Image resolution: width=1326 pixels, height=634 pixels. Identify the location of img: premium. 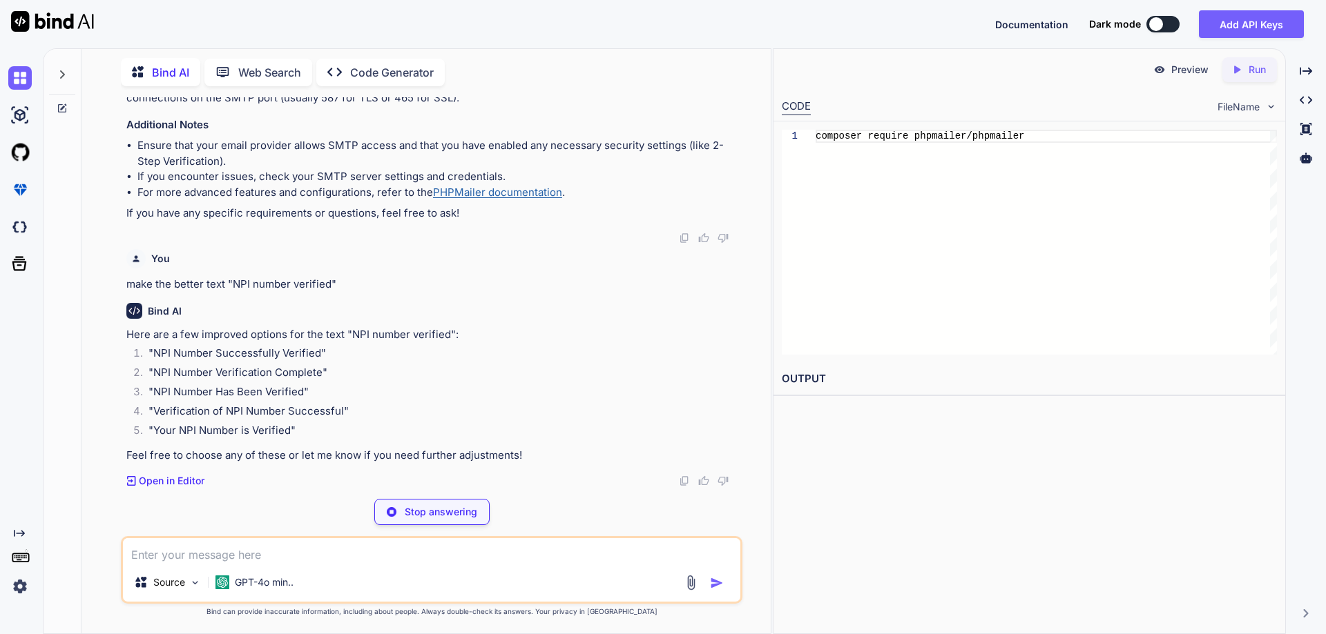
(20, 190).